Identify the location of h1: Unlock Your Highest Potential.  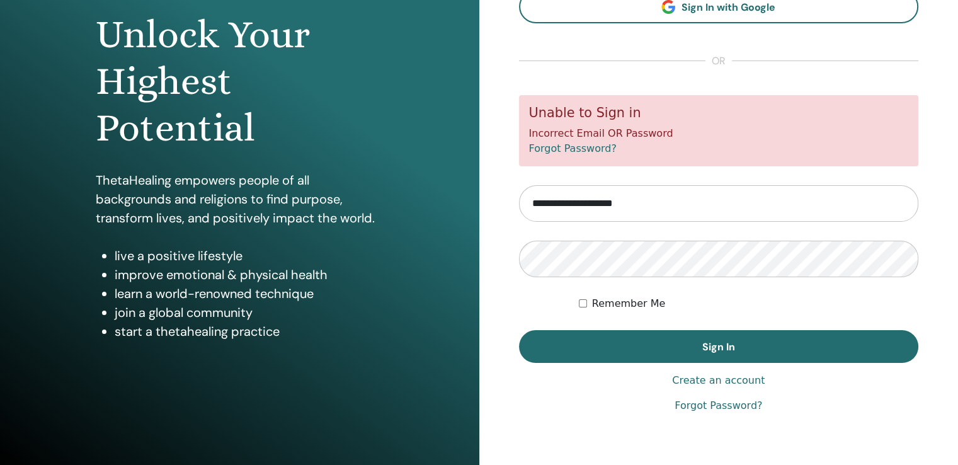
(239, 81).